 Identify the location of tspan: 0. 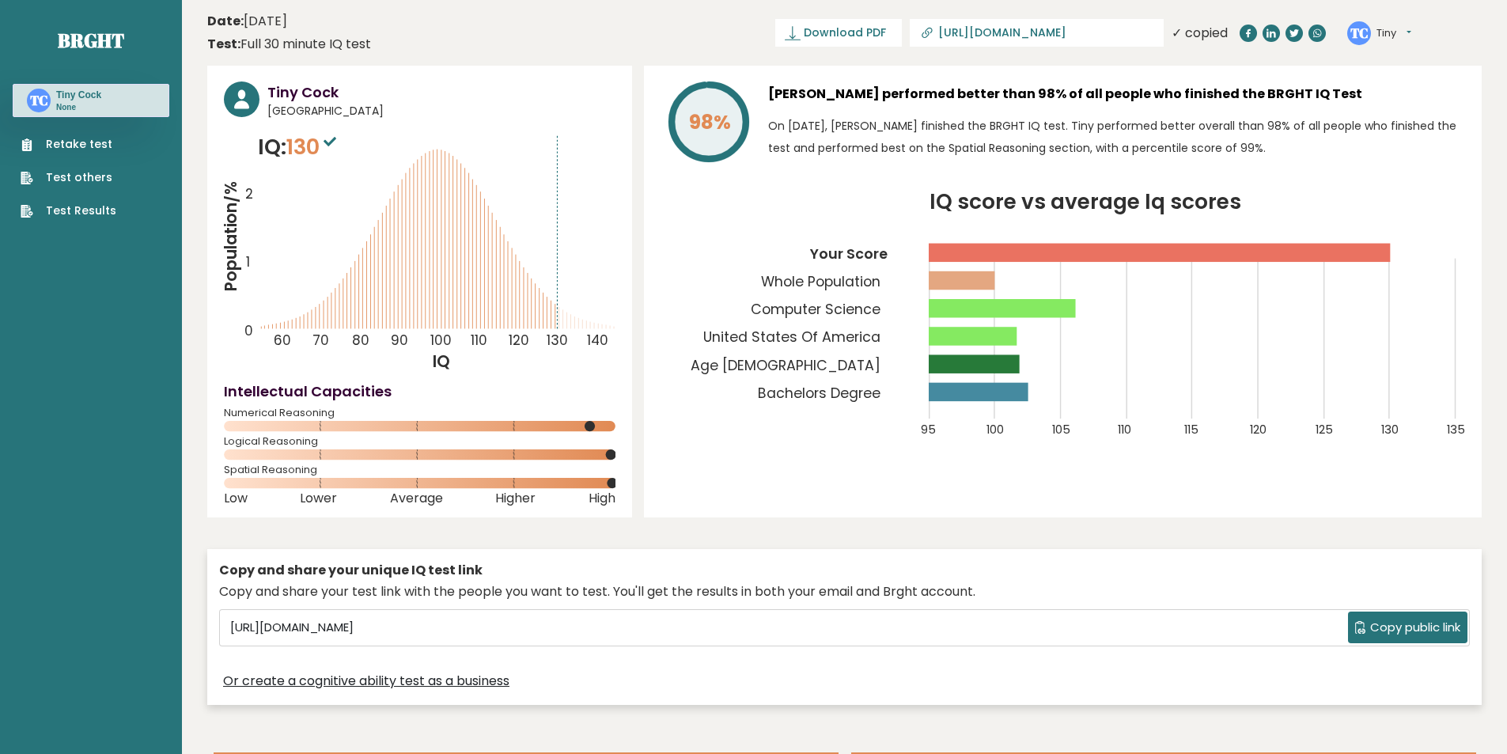
(248, 331).